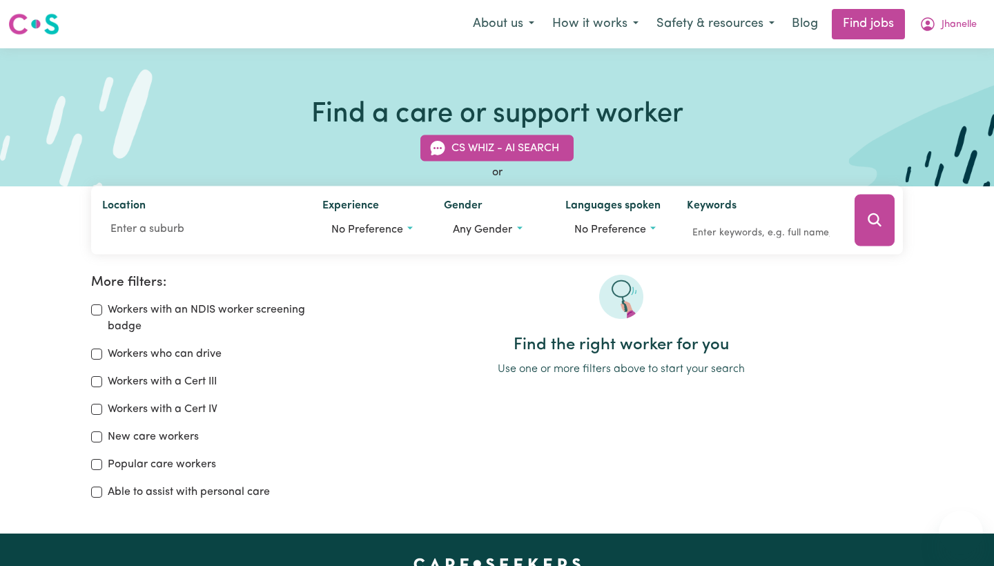  What do you see at coordinates (948, 24) in the screenshot?
I see `button: My Account` at bounding box center [948, 24].